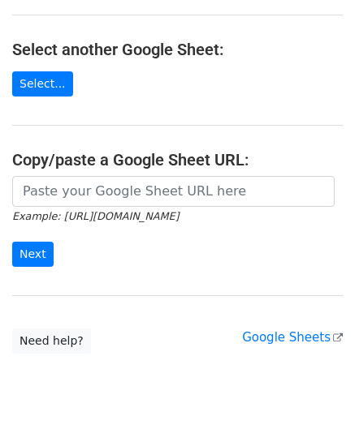  Describe the element at coordinates (314, 390) in the screenshot. I see `div: Chat Widget` at that location.